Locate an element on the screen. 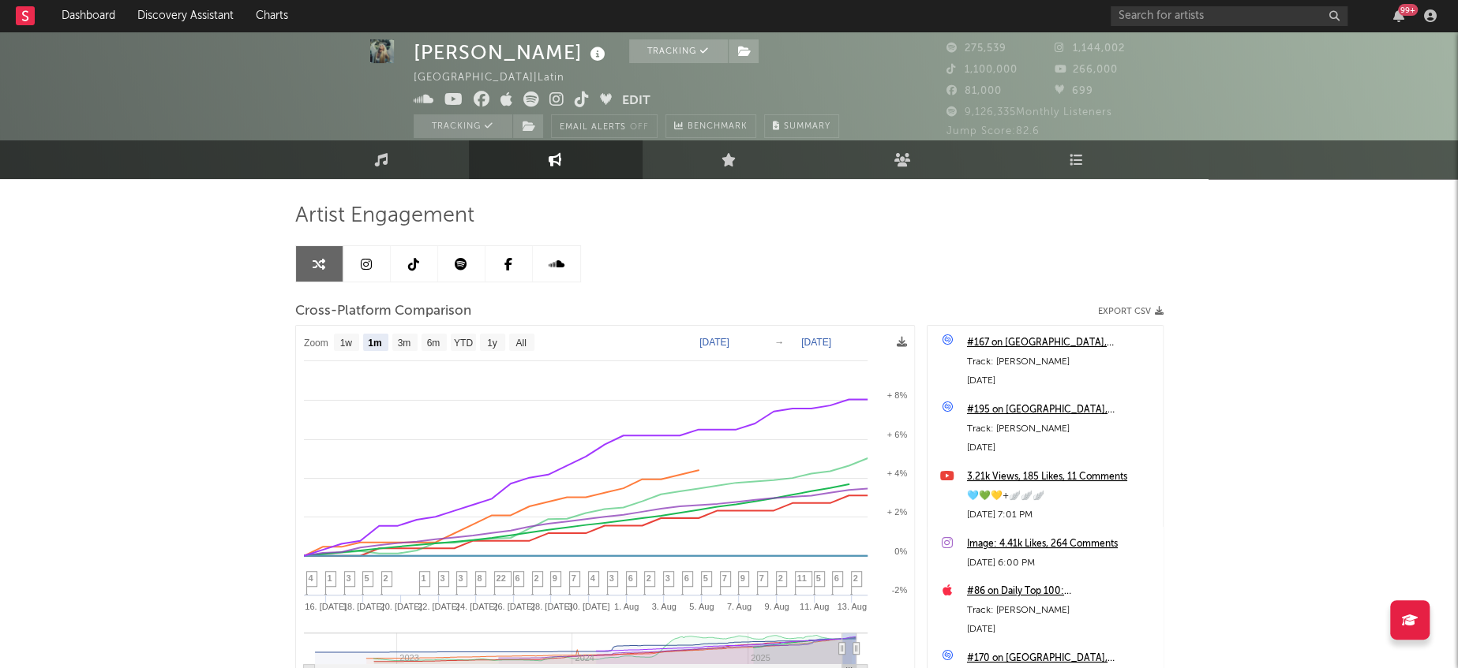  span: Cross-Platform Comparison is located at coordinates (383, 312).